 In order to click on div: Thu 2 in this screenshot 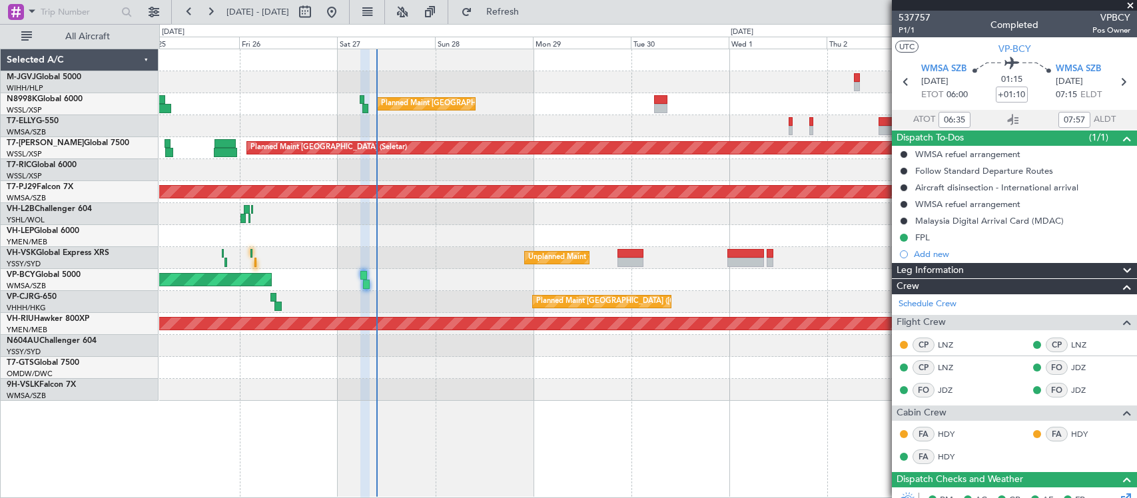, I will do `click(875, 43)`.